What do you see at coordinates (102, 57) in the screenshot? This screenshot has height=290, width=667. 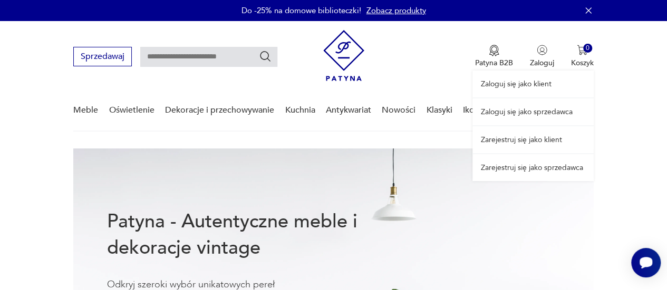 I see `a: Sprzedawaj` at bounding box center [102, 57].